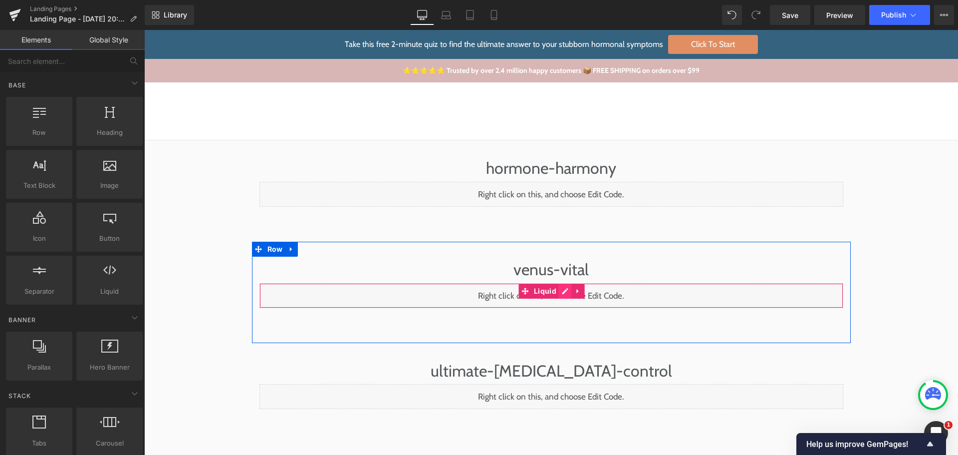 The width and height of the screenshot is (958, 455). What do you see at coordinates (470, 15) in the screenshot?
I see `a: Tablet` at bounding box center [470, 15].